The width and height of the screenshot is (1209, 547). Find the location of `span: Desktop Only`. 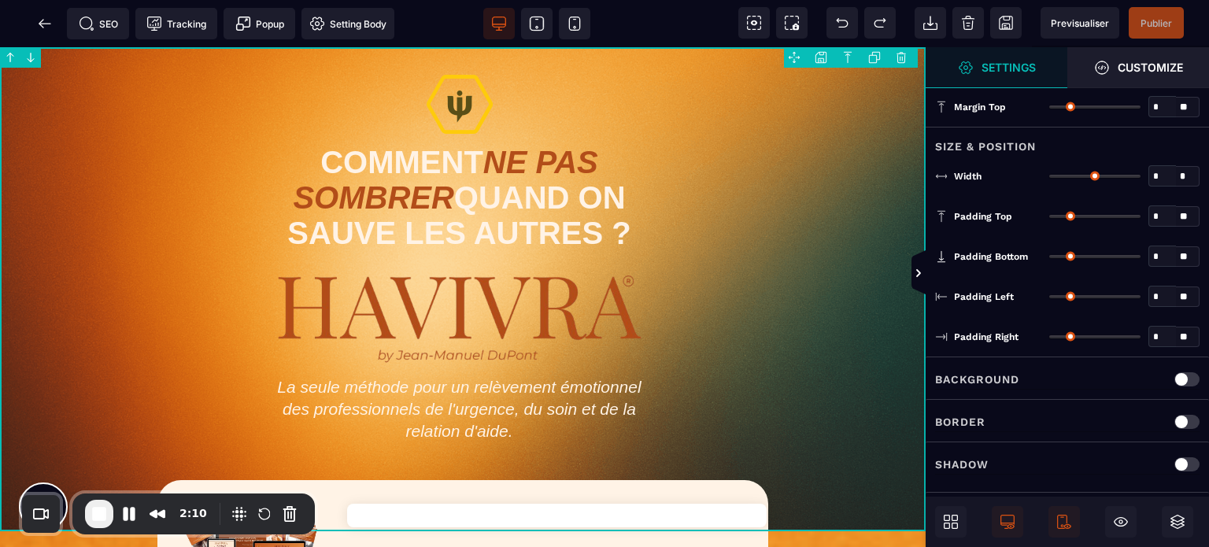

span: Desktop Only is located at coordinates (1007, 522).